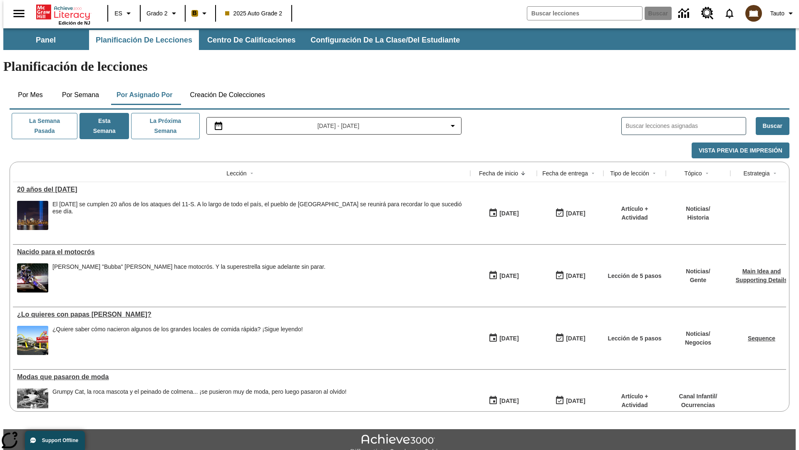  Describe the element at coordinates (104, 126) in the screenshot. I see `button: Esta semana` at that location.